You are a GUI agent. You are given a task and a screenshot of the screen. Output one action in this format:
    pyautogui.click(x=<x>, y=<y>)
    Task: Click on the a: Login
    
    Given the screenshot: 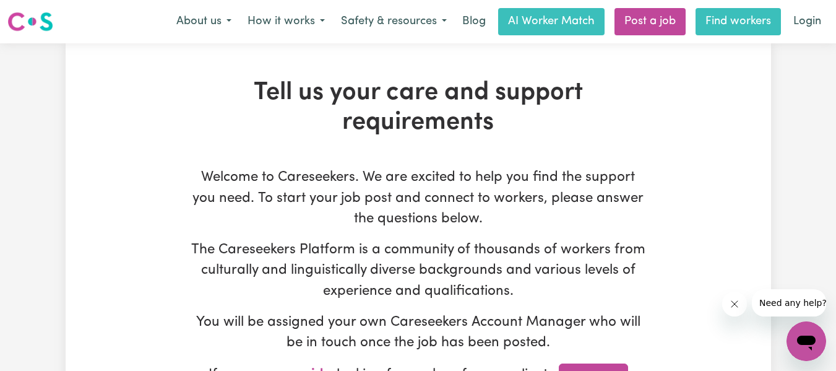 What is the action you would take?
    pyautogui.click(x=807, y=22)
    